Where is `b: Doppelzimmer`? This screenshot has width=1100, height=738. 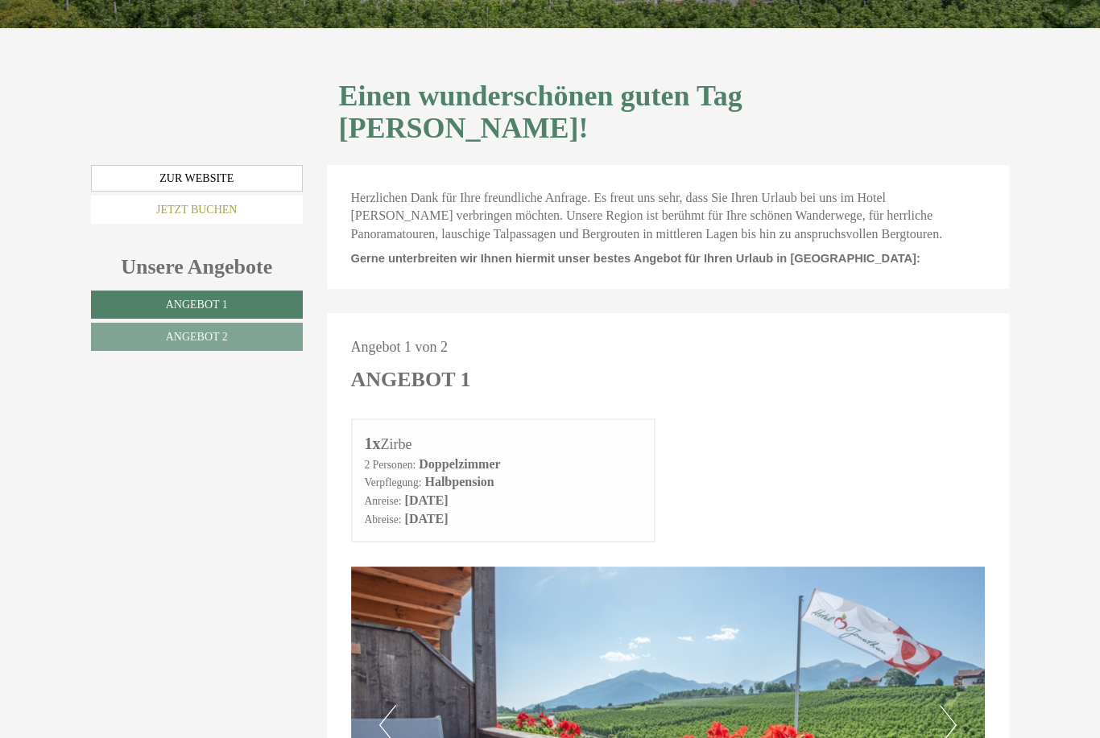
b: Doppelzimmer is located at coordinates (459, 464).